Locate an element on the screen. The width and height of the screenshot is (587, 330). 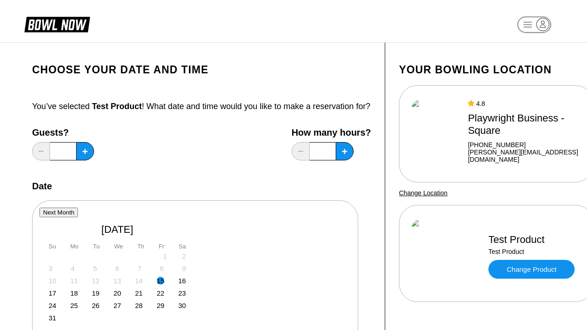
div: Choose Saturday, August 16th, 2025 is located at coordinates (182, 281).